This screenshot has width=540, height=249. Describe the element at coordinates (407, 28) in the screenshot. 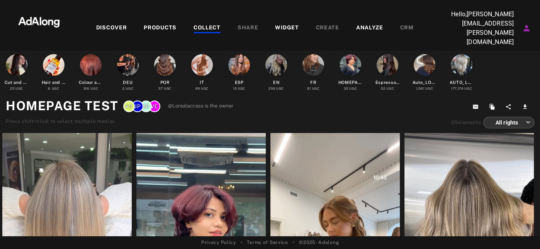

I see `div: CRM` at that location.